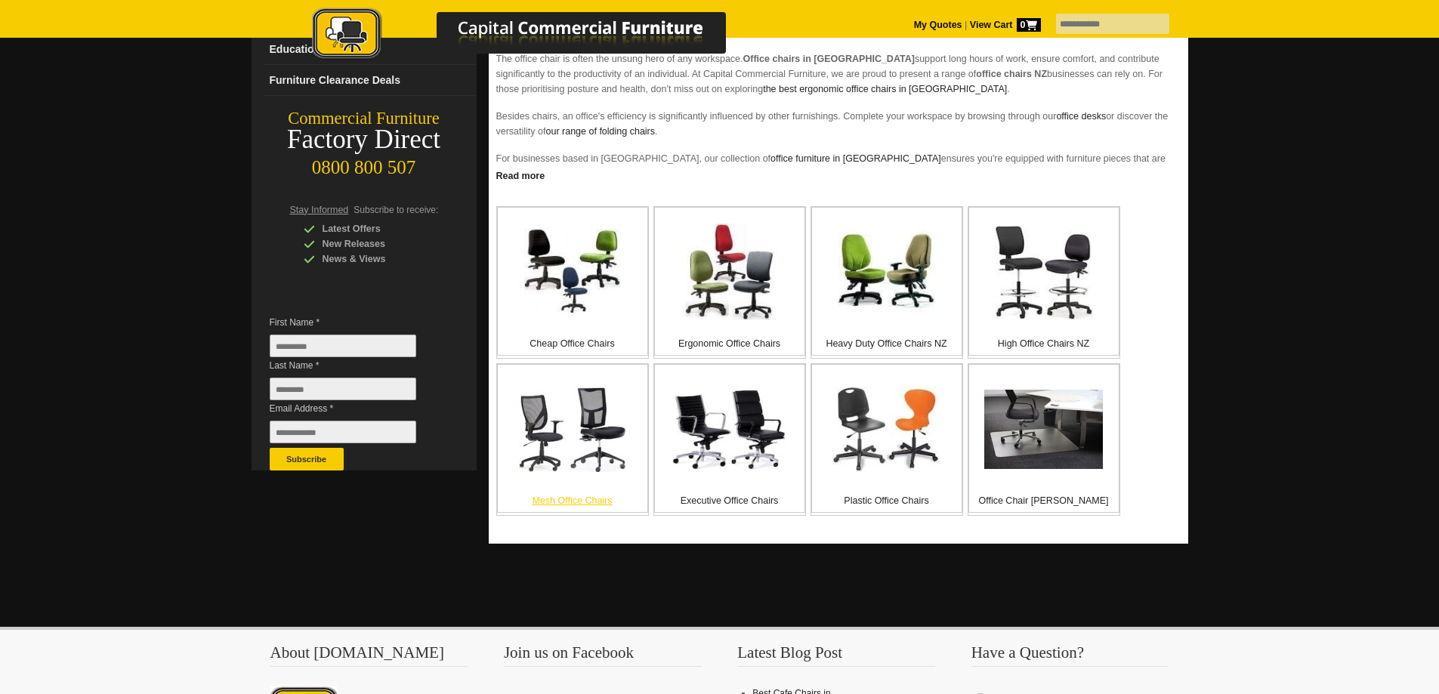  I want to click on span: Last Name *, so click(354, 365).